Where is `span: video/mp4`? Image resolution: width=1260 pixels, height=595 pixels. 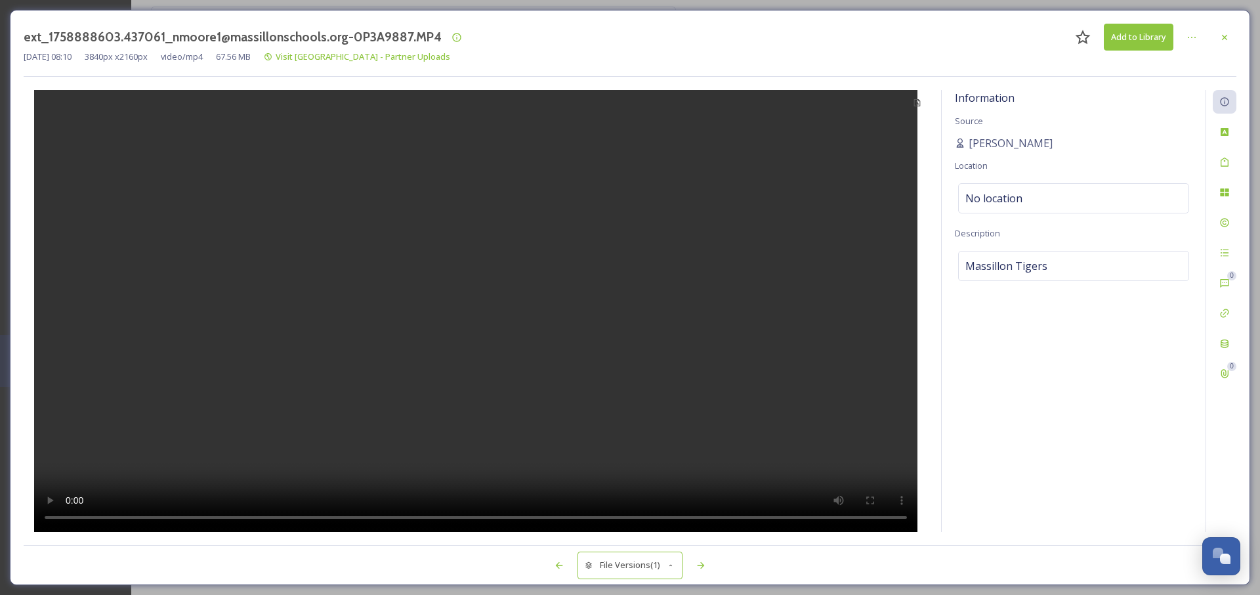
span: video/mp4 is located at coordinates (182, 56).